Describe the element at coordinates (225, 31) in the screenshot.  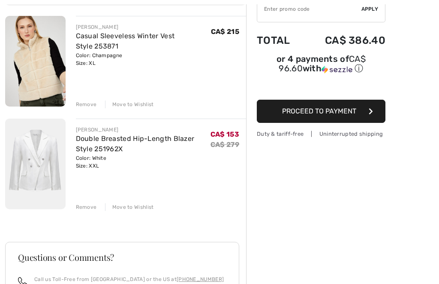
I see `span: CA$ 215` at that location.